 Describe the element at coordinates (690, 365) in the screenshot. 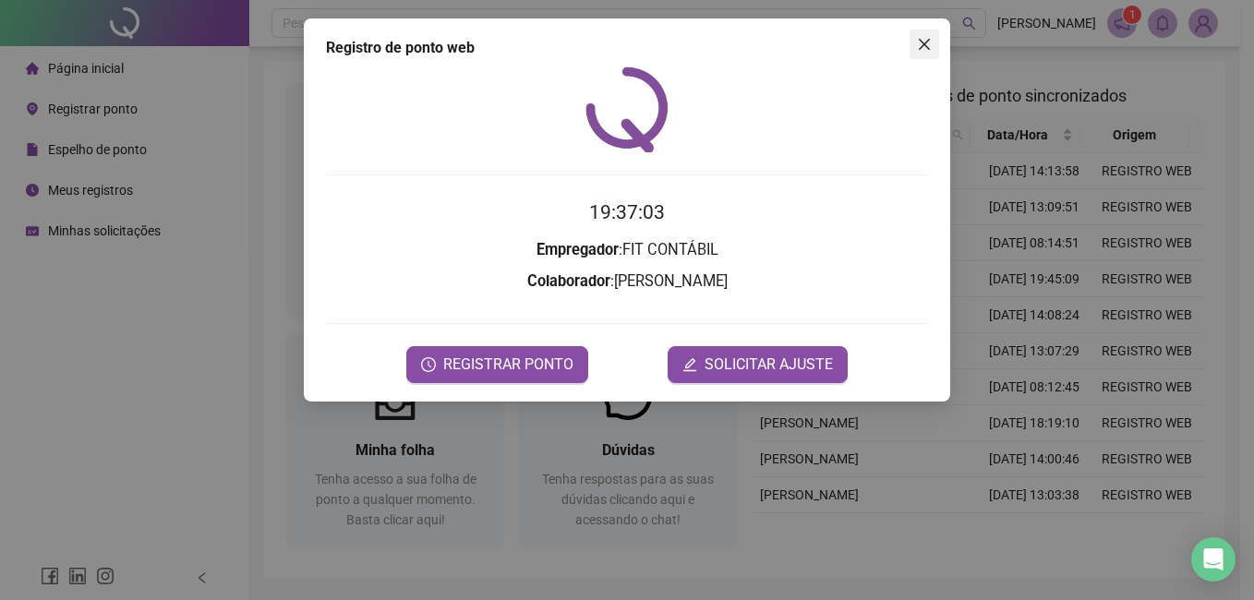

I see `span: edit` at that location.